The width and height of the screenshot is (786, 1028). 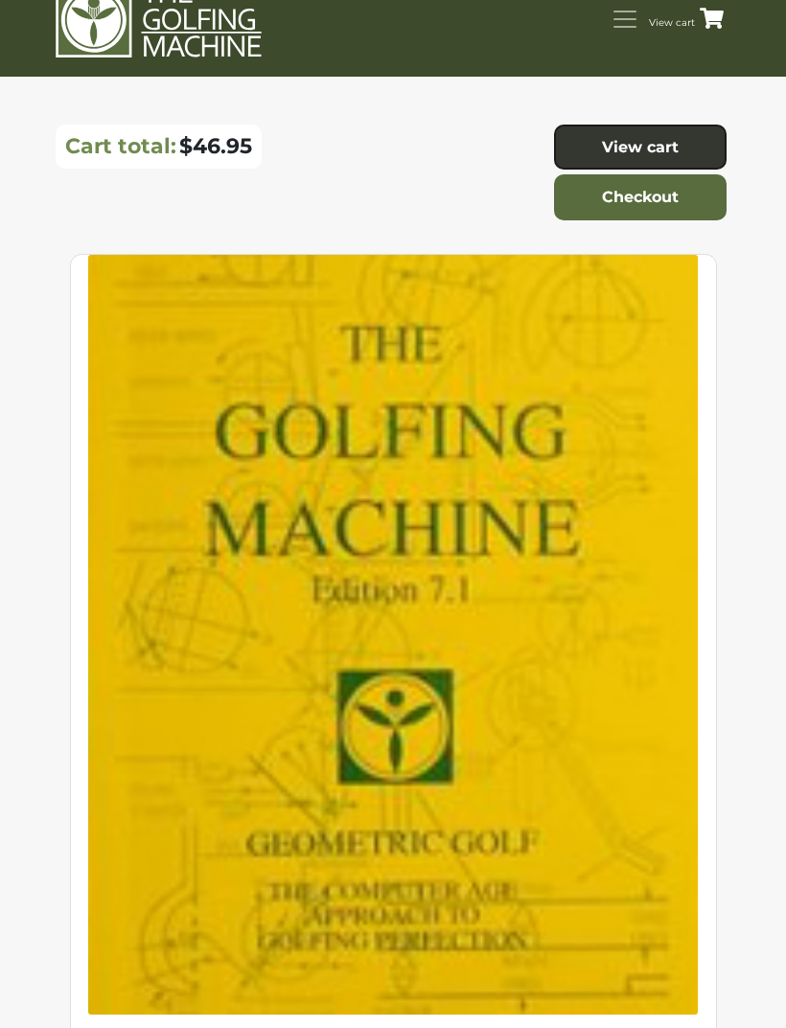 I want to click on button: Toggle navigation, so click(x=625, y=20).